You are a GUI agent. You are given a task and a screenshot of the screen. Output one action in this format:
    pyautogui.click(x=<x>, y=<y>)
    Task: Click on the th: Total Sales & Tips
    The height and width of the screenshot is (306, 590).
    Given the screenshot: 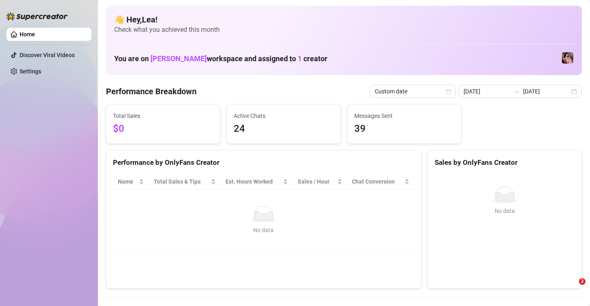 What is the action you would take?
    pyautogui.click(x=185, y=181)
    